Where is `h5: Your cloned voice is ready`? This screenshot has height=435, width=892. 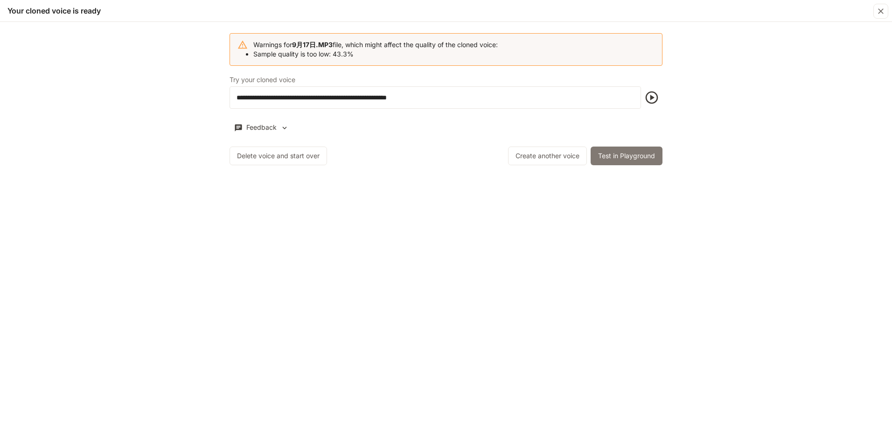 h5: Your cloned voice is ready is located at coordinates (54, 11).